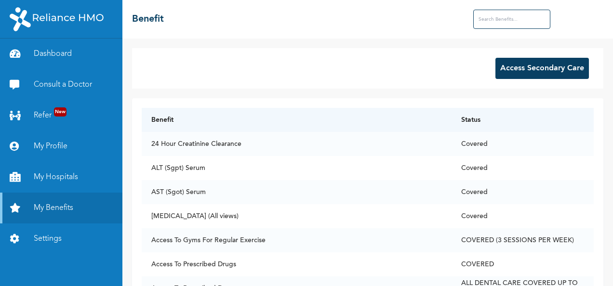  I want to click on h2: Benefit, so click(148, 19).